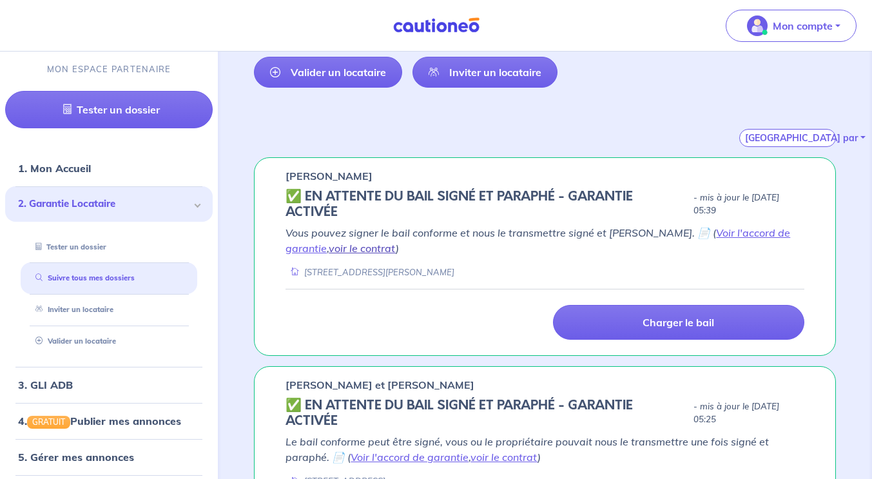  I want to click on img: Cautioneo, so click(436, 25).